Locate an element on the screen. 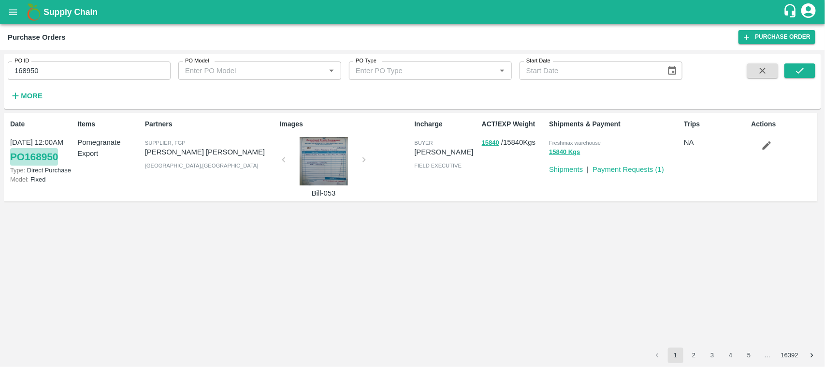 The width and height of the screenshot is (825, 367). span: buyer is located at coordinates (424, 143).